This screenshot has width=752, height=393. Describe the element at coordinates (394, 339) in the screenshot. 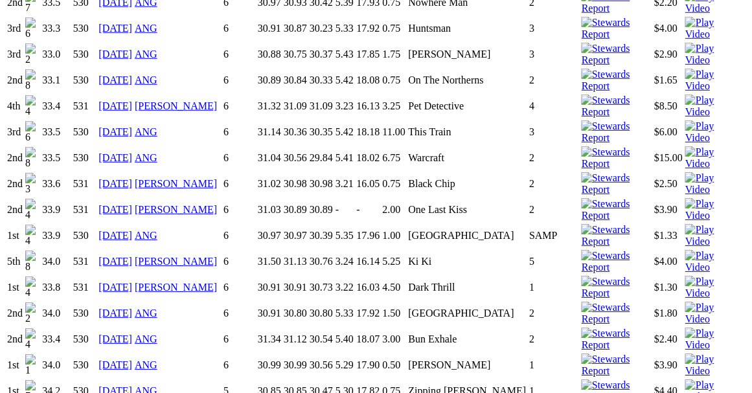

I see `td: 3.00` at that location.